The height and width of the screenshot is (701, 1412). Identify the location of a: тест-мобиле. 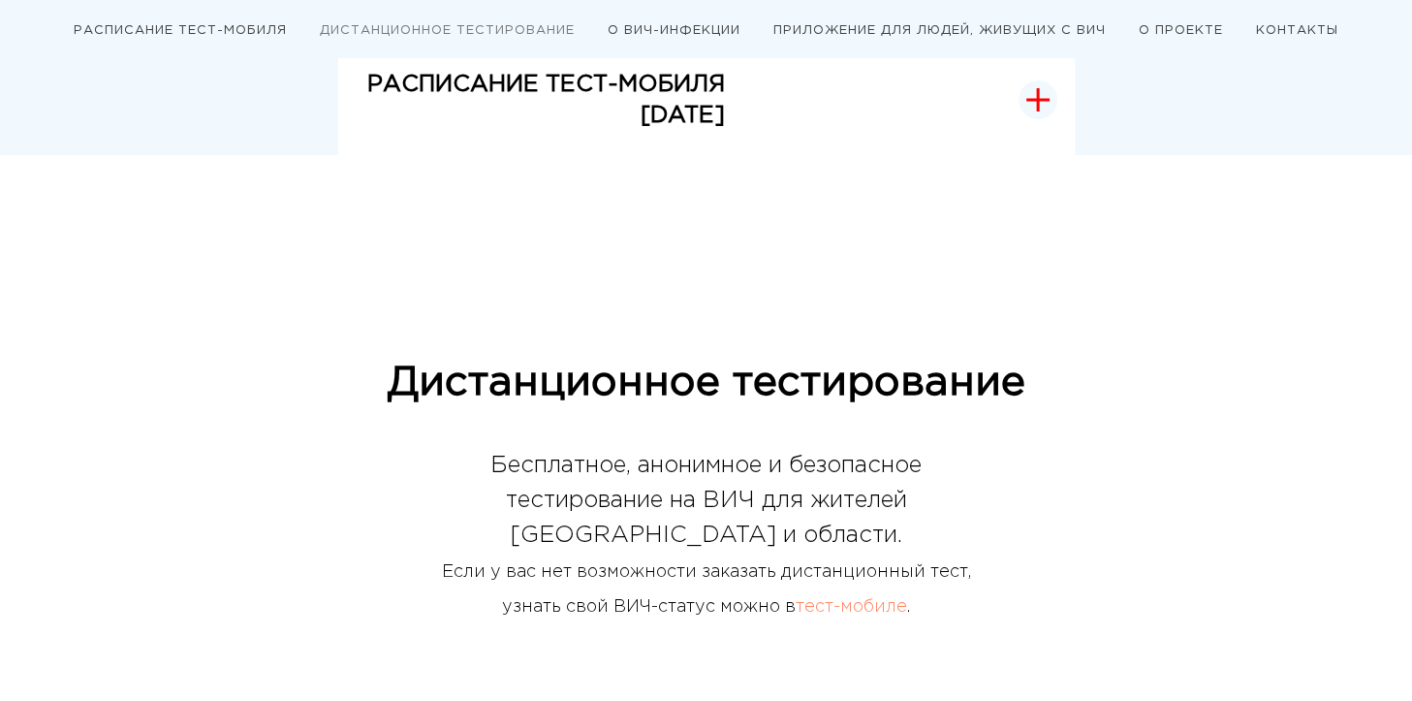
(851, 607).